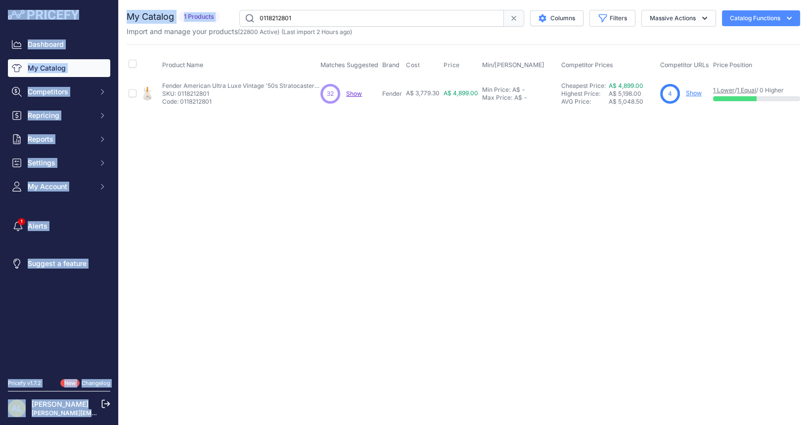 The height and width of the screenshot is (425, 808). I want to click on div: Max Price:, so click(497, 98).